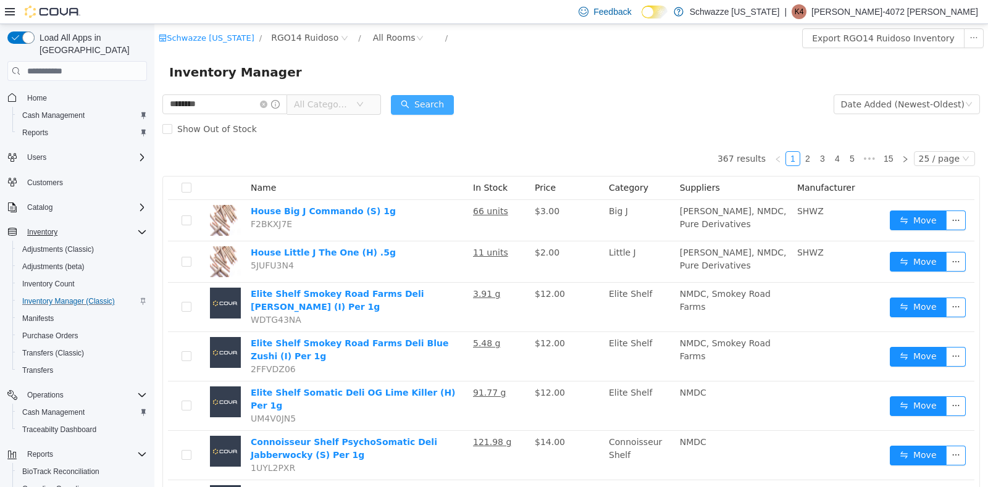 Image resolution: width=988 pixels, height=487 pixels. I want to click on span: Inventory, so click(42, 232).